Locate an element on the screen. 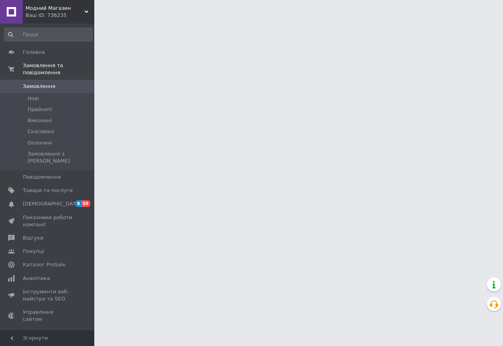 The width and height of the screenshot is (503, 346). span: Замовлення та повідомлення is located at coordinates (59, 69).